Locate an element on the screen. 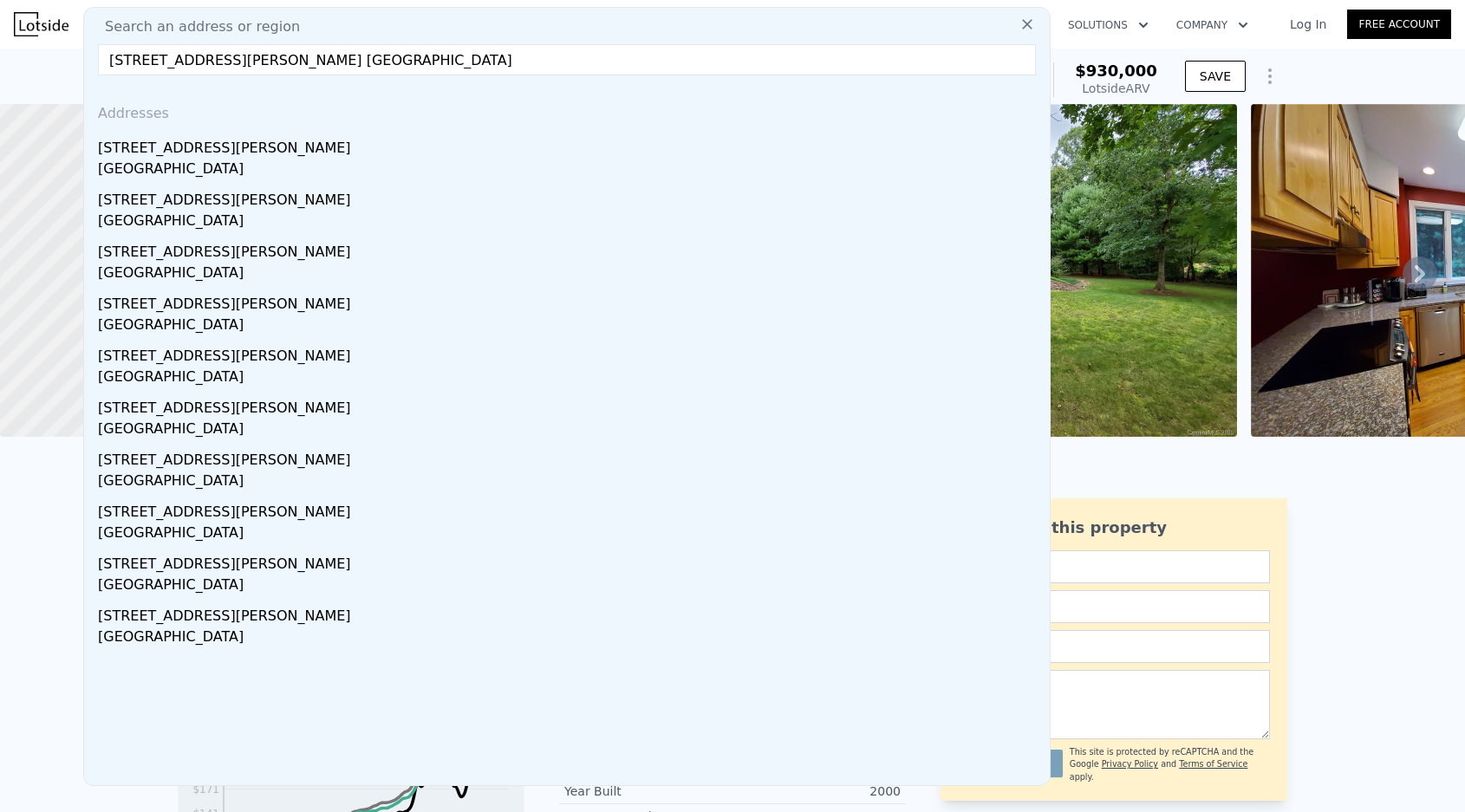  div: 2000 is located at coordinates (816, 791).